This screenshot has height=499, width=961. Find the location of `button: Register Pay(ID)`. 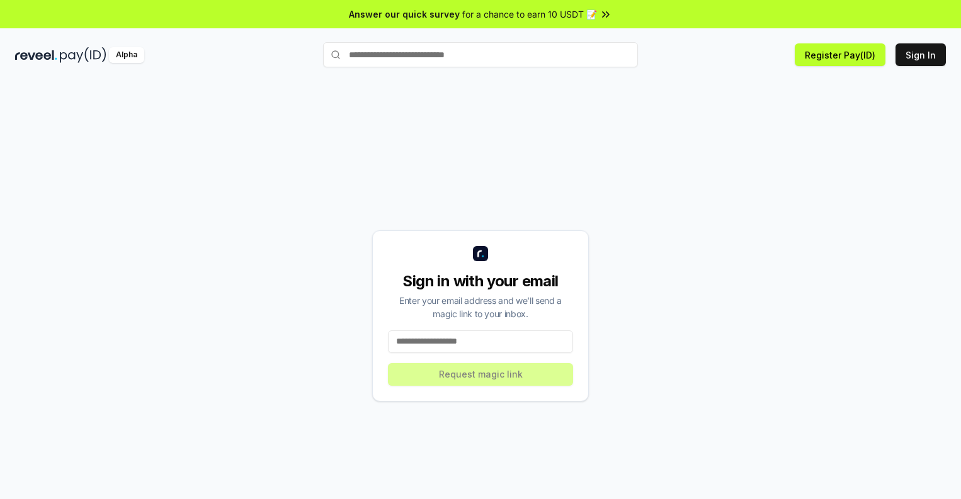

button: Register Pay(ID) is located at coordinates (840, 55).